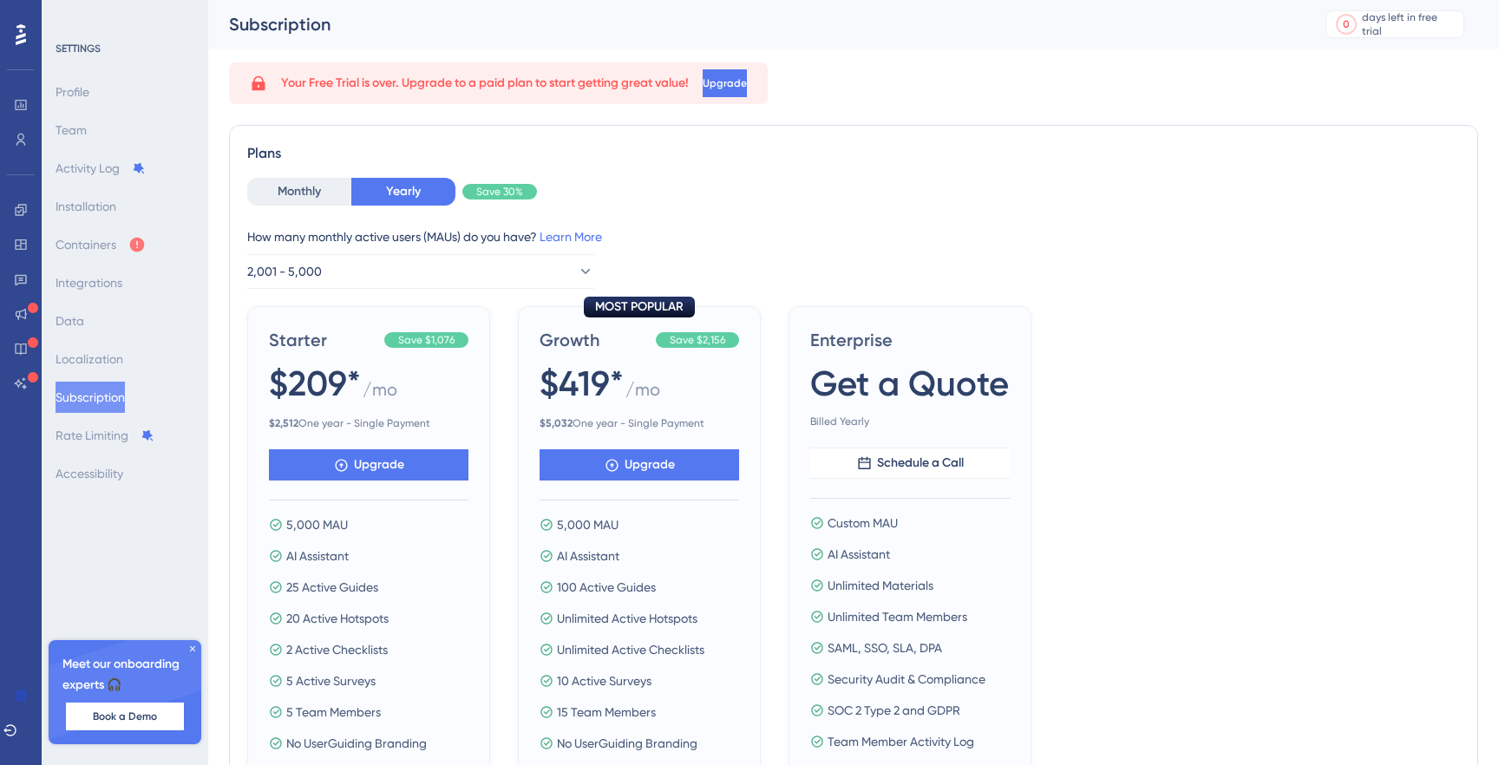 The width and height of the screenshot is (1499, 765). I want to click on span: 5 Active Surveys, so click(331, 681).